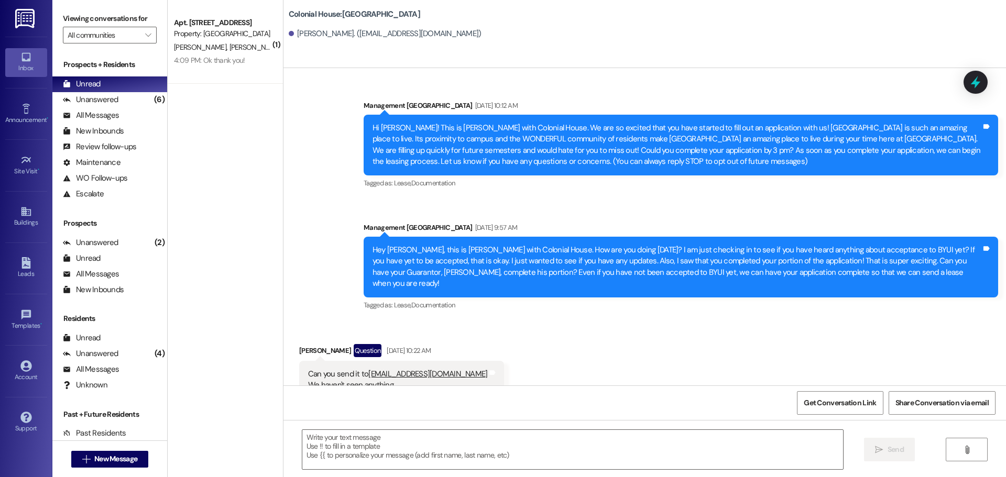  I want to click on a: Templates •, so click(26, 320).